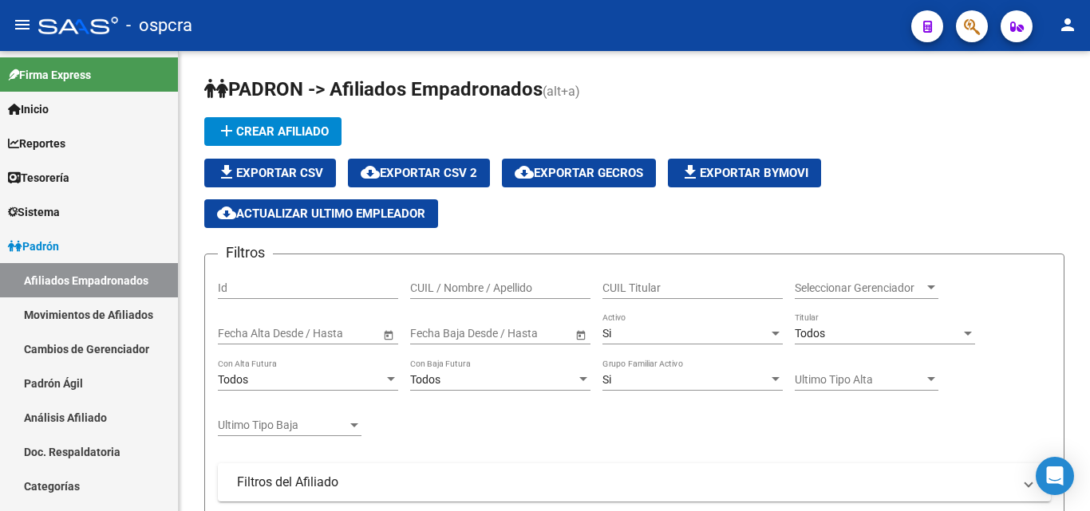 This screenshot has height=511, width=1090. I want to click on span: Seleccionar Gerenciador, so click(859, 288).